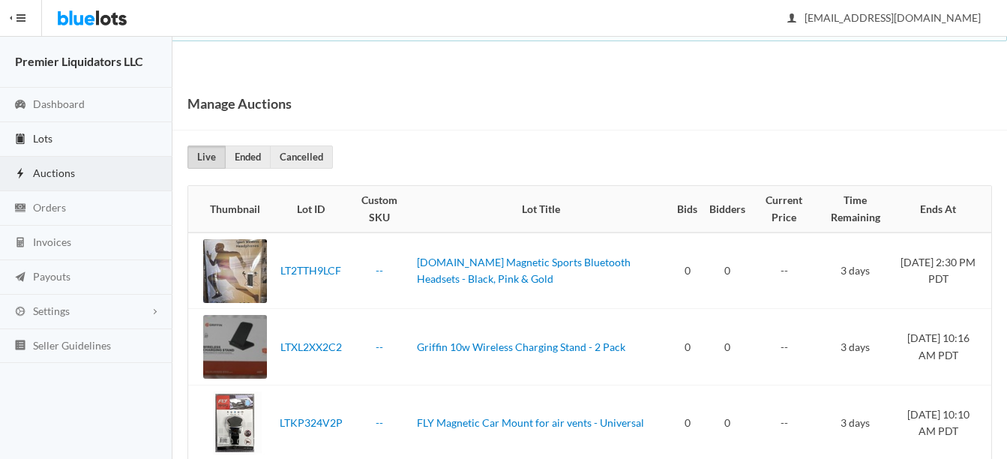 Image resolution: width=1007 pixels, height=459 pixels. What do you see at coordinates (20, 208) in the screenshot?
I see `ion-icon: cash` at bounding box center [20, 208].